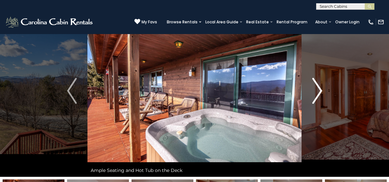 The image size is (389, 182). I want to click on div: Ample Seating and Hot Tub on the Deck, so click(194, 170).